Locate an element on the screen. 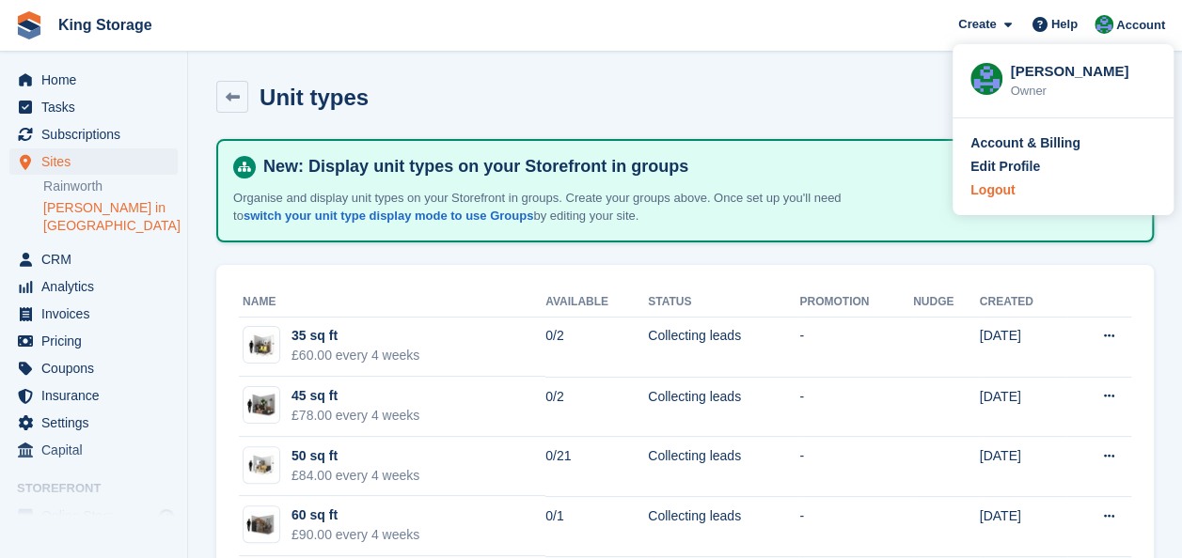  a: King Storage is located at coordinates (105, 24).